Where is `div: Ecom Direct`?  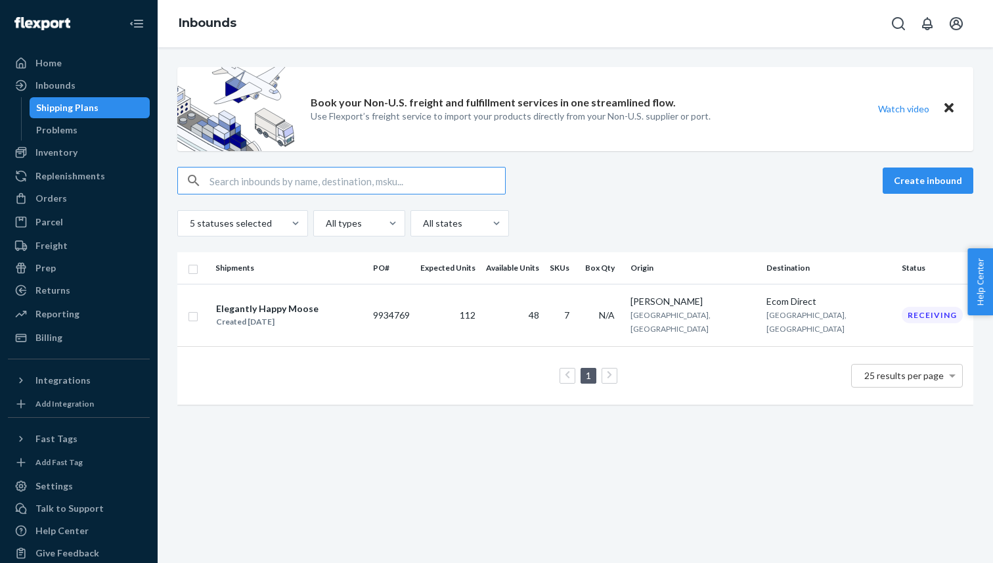
div: Ecom Direct is located at coordinates (829, 301).